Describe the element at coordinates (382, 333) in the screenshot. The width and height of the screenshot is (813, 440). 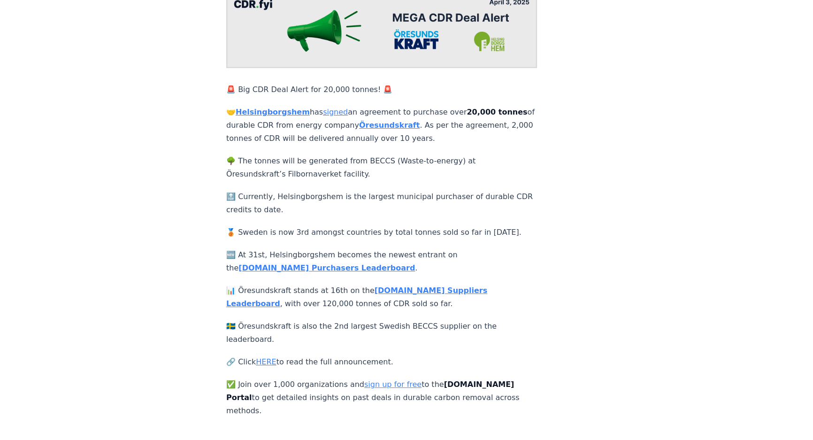
I see `p: 🇸🇪 Öresundskraft is also the 2nd largest Swedish BECCS supplier on the leaderboard.` at that location.